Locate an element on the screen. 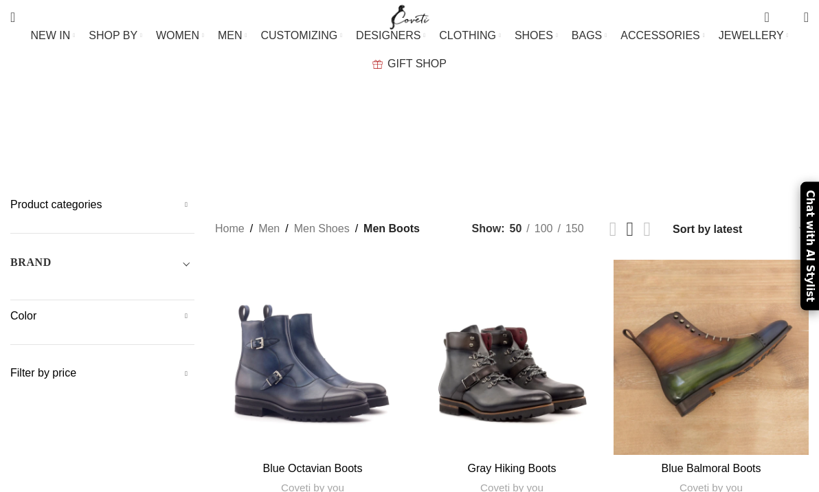 The image size is (819, 492). a: Grid view 2 is located at coordinates (613, 229).